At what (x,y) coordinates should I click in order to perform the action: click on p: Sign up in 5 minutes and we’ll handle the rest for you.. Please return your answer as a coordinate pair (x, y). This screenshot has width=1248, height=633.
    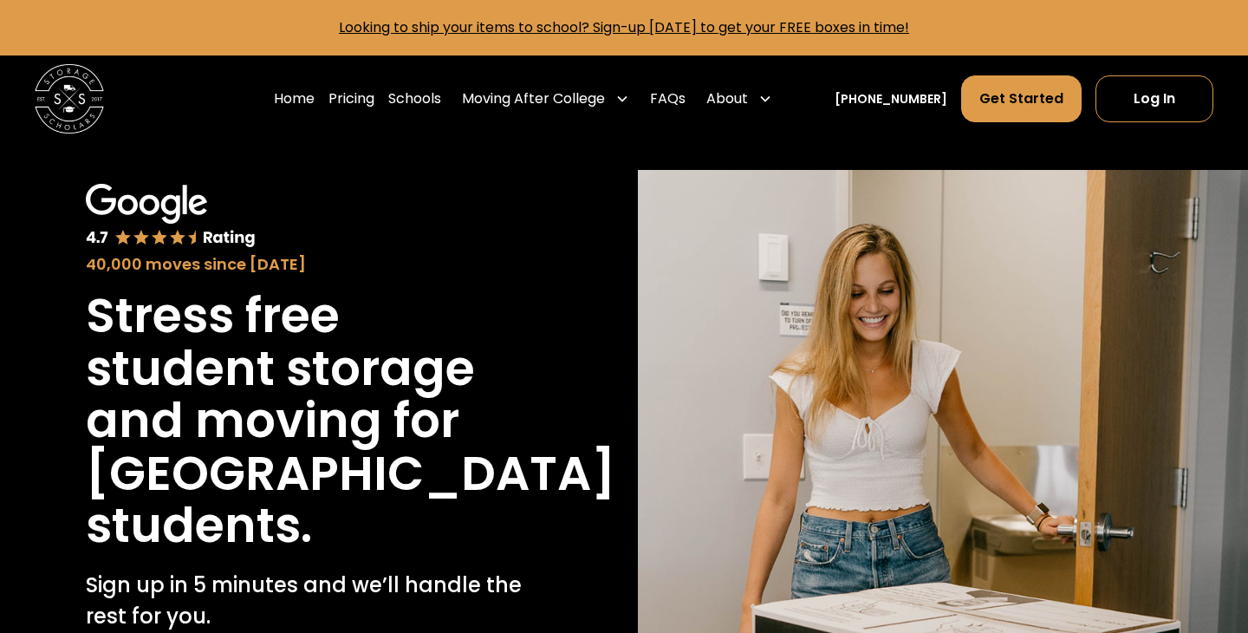
    Looking at the image, I should click on (305, 601).